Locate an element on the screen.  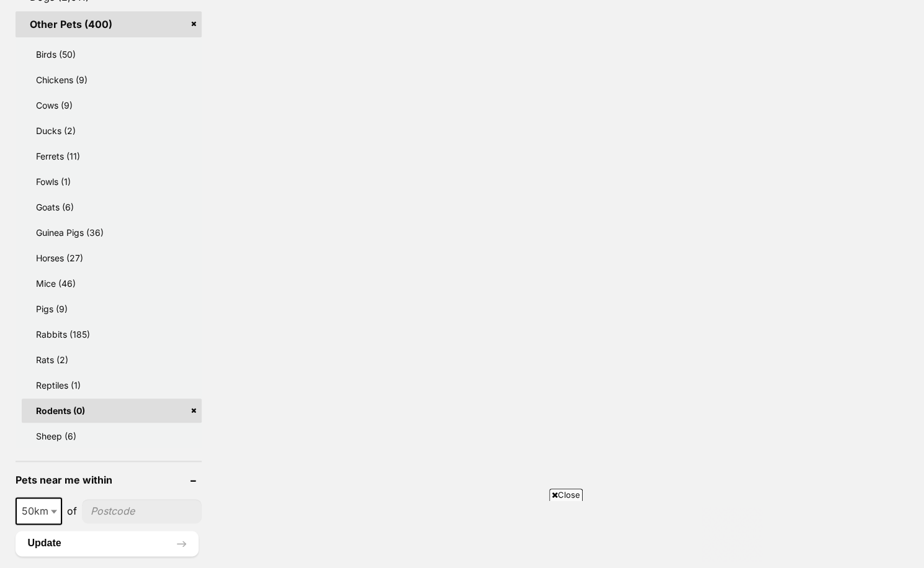
a: Pigs (9) is located at coordinates (112, 308).